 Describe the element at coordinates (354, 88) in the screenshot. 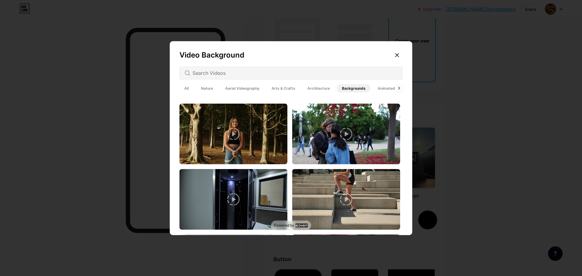

I see `span: Backgrounds` at that location.